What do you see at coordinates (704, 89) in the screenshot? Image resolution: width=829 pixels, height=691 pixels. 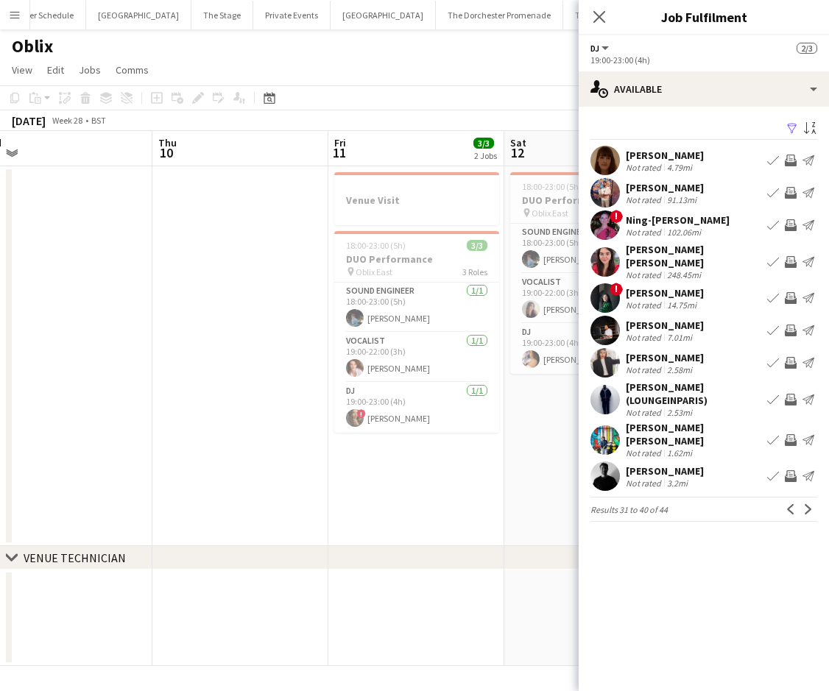 I see `div: Available` at bounding box center [704, 89].